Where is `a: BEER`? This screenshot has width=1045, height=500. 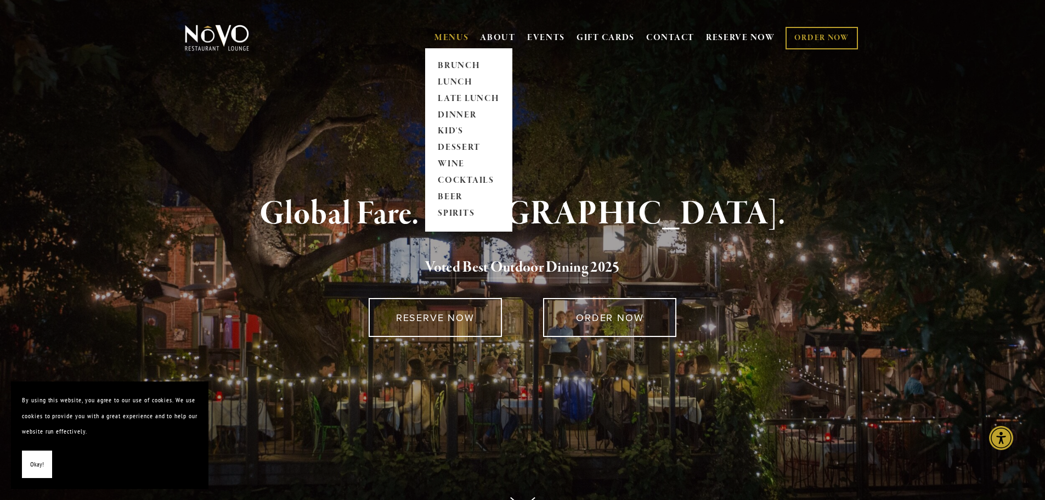
a: BEER is located at coordinates (468, 197).